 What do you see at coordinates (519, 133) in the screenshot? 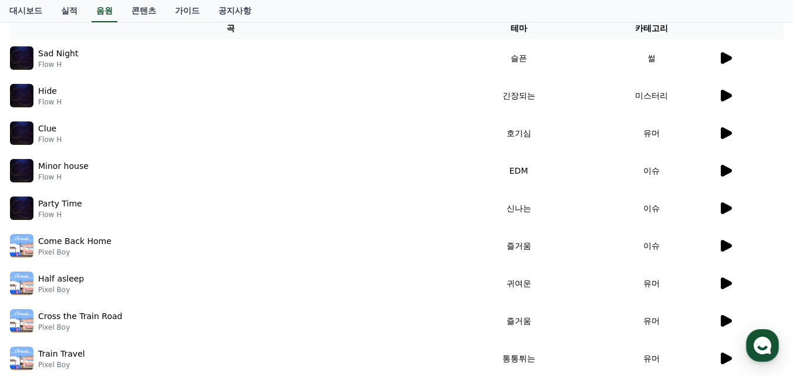
I see `td: 호기심` at bounding box center [519, 133].